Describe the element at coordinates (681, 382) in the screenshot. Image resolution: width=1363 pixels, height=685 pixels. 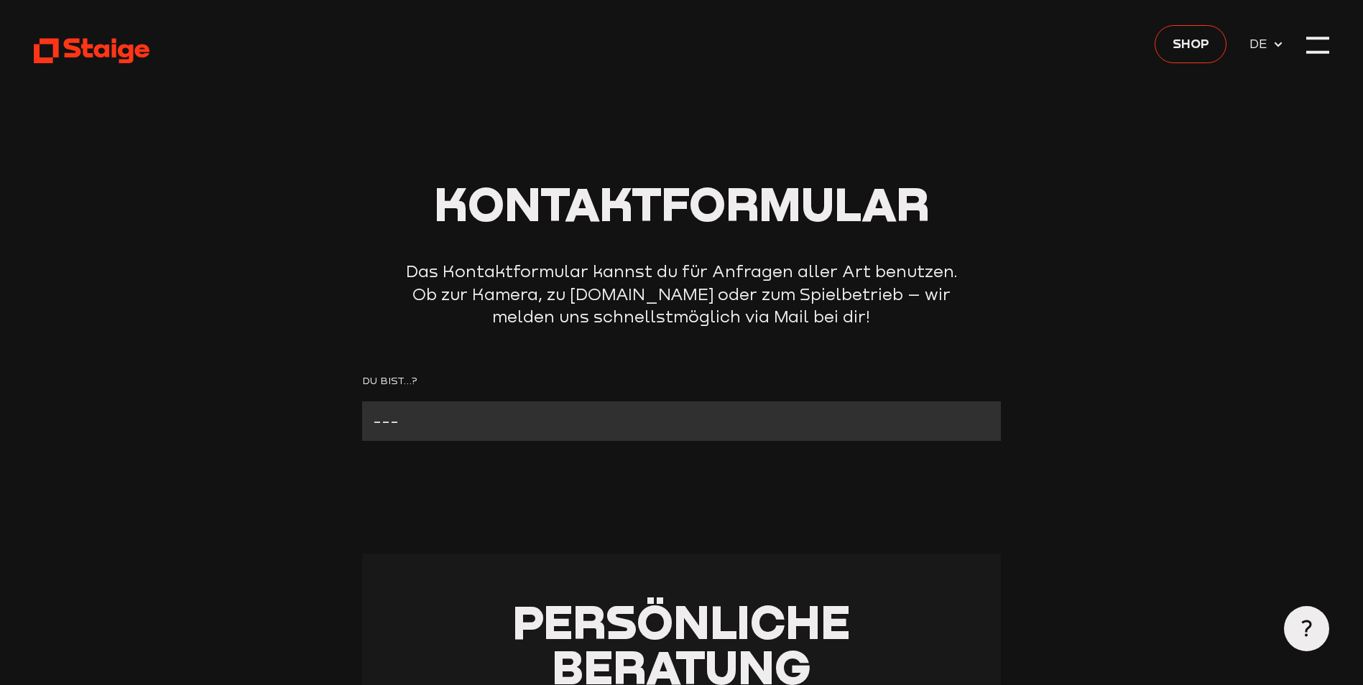
I see `label: Du bist...?` at that location.